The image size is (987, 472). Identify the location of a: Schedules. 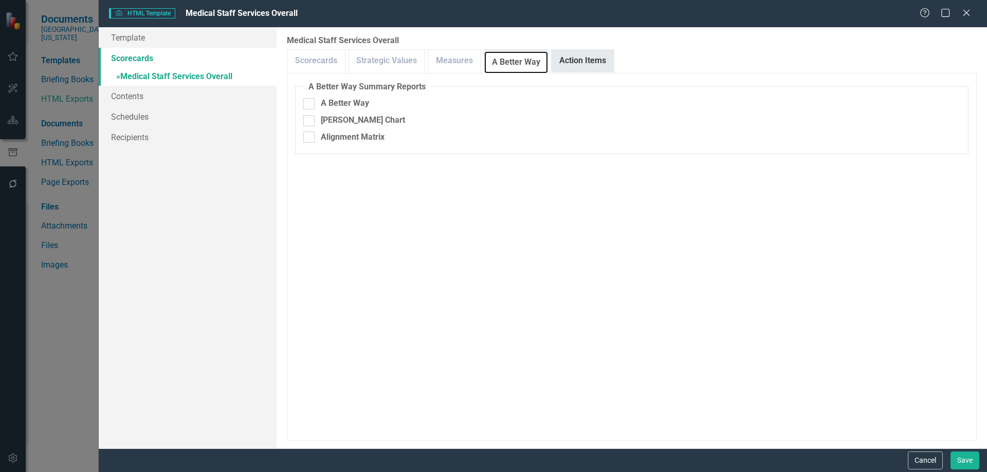
(188, 117).